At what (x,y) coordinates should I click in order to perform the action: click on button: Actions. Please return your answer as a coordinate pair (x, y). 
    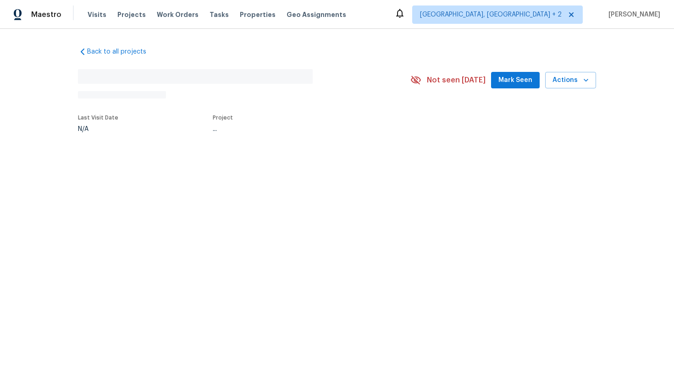
    Looking at the image, I should click on (570, 80).